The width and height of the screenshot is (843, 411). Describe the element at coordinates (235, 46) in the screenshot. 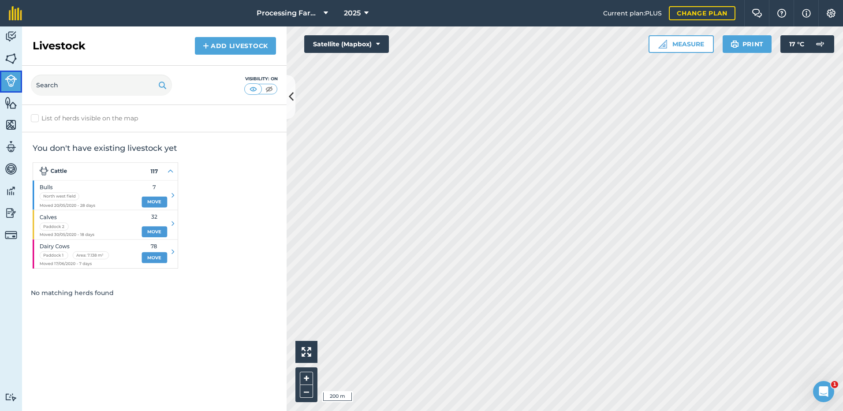

I see `a: Add Livestock` at that location.